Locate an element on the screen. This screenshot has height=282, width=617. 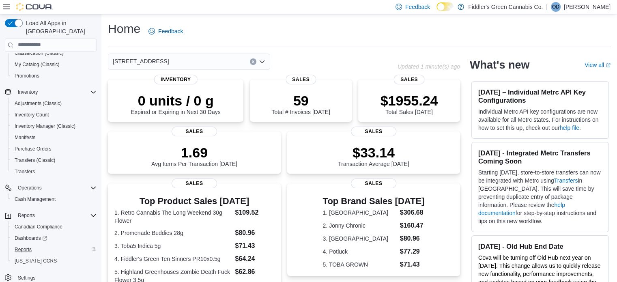
button: Cash Management is located at coordinates (54, 199).